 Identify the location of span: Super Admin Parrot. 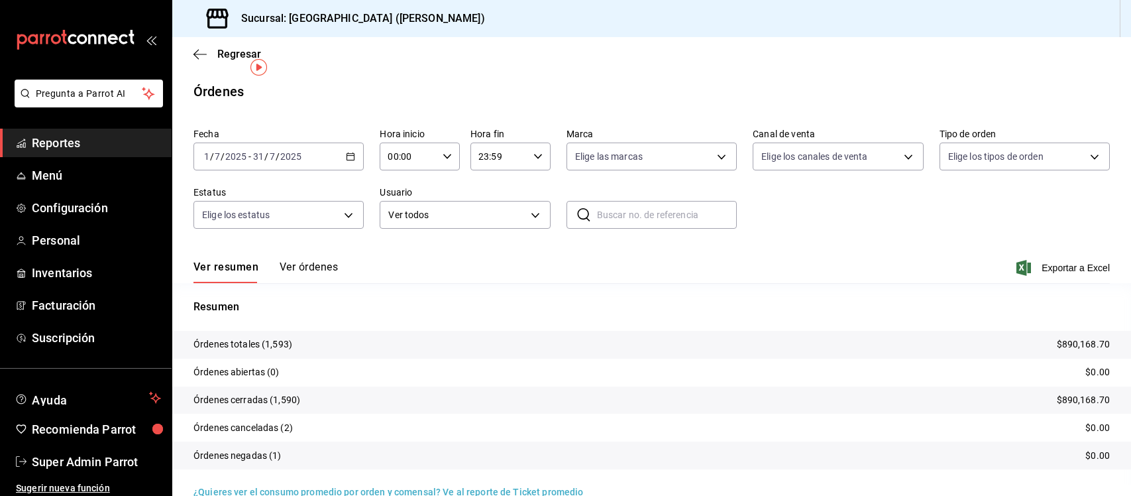
(96, 461).